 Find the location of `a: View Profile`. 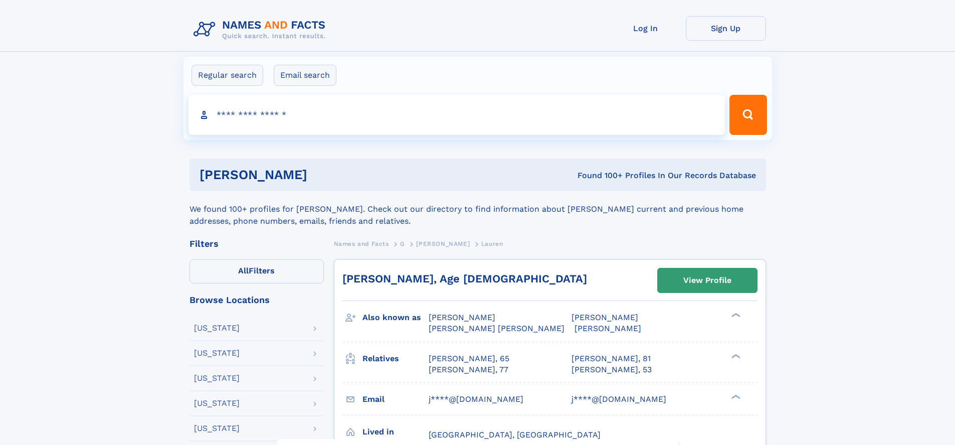

a: View Profile is located at coordinates (708, 280).